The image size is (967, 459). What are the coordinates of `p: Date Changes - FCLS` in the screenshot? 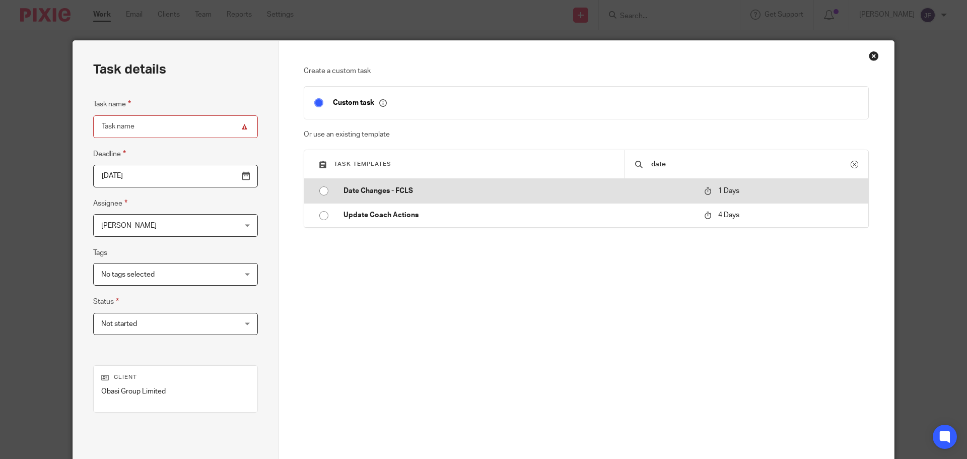 It's located at (519, 191).